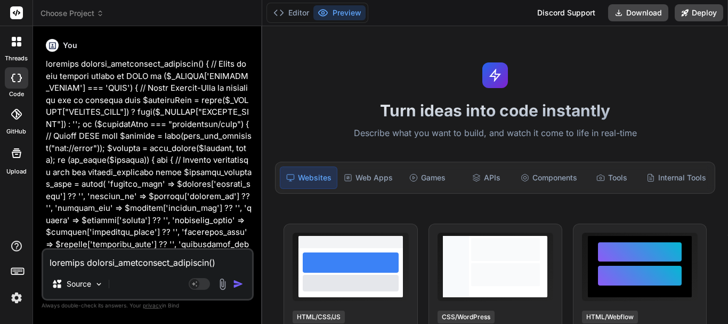 The width and height of the screenshot is (728, 324). I want to click on img: settings, so click(17, 297).